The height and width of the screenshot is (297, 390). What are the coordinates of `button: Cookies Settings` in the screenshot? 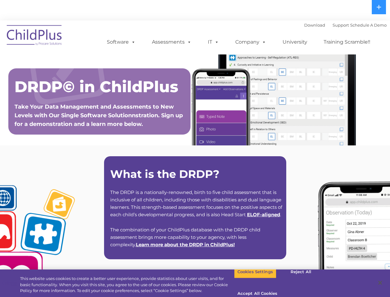 It's located at (255, 272).